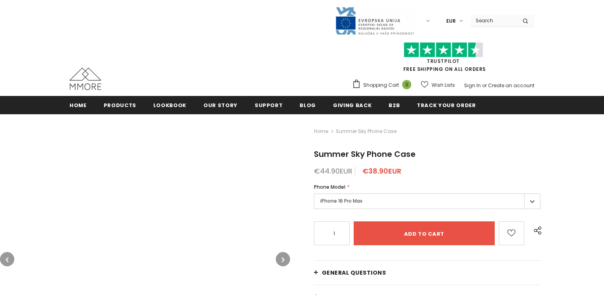 This screenshot has width=604, height=295. Describe the element at coordinates (394, 105) in the screenshot. I see `span: B2B` at that location.